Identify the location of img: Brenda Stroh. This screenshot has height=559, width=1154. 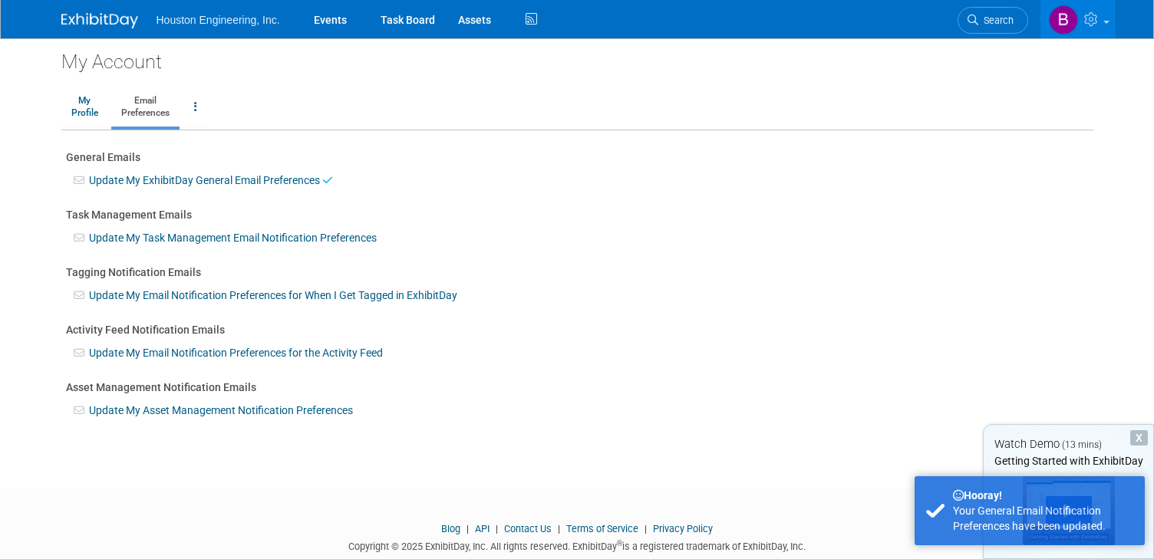
(1063, 20).